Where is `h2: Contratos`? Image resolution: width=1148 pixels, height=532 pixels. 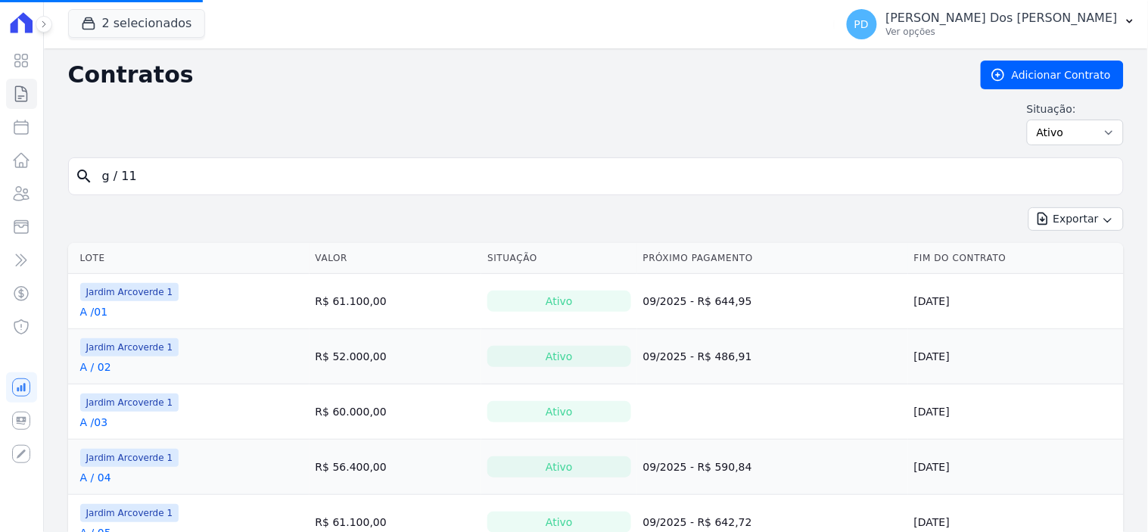 h2: Contratos is located at coordinates (512, 75).